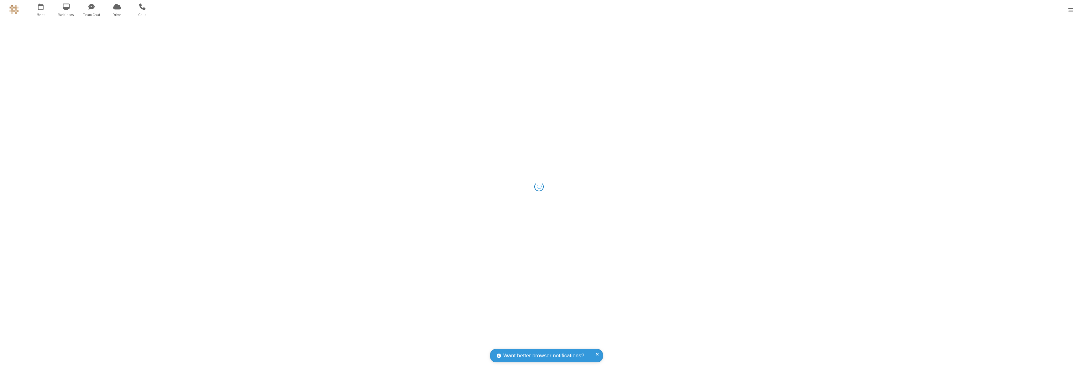  Describe the element at coordinates (544, 356) in the screenshot. I see `span: Want better browser notifications?` at that location.